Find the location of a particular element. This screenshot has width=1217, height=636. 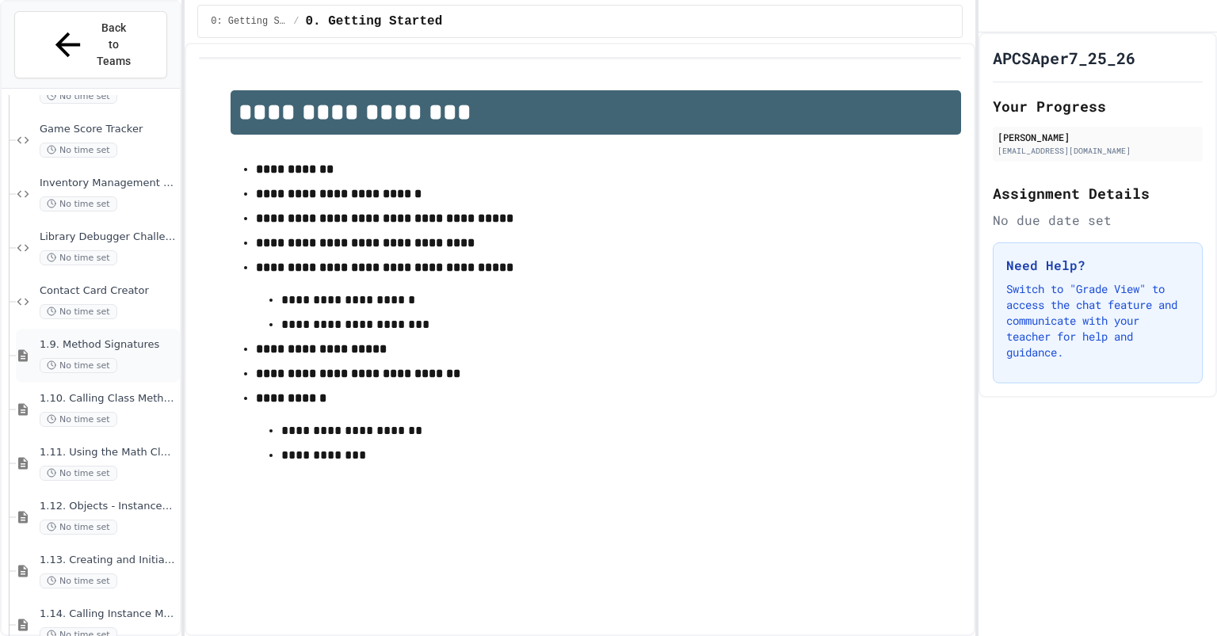

h3: Need Help? is located at coordinates (1097, 265).